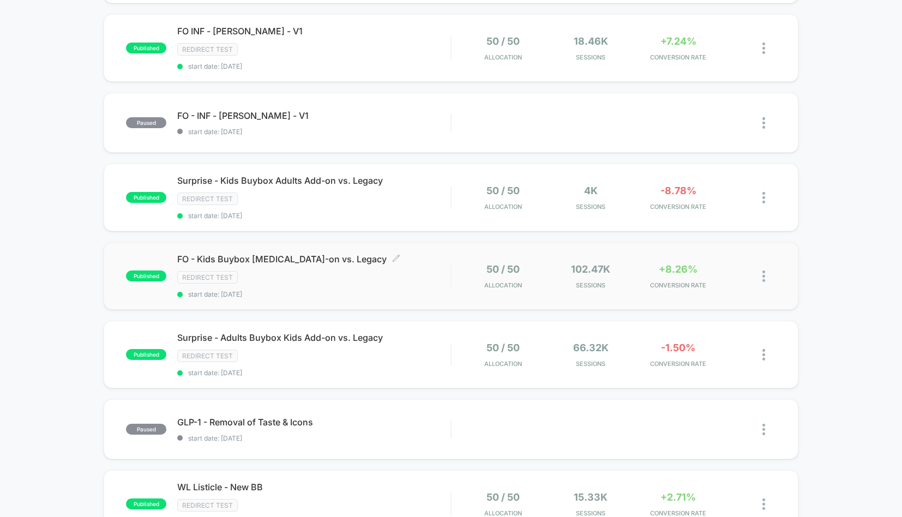  What do you see at coordinates (314, 181) in the screenshot?
I see `span: Surprise - Kids Buybox Adults Add-on vs. Legacy` at bounding box center [314, 181].